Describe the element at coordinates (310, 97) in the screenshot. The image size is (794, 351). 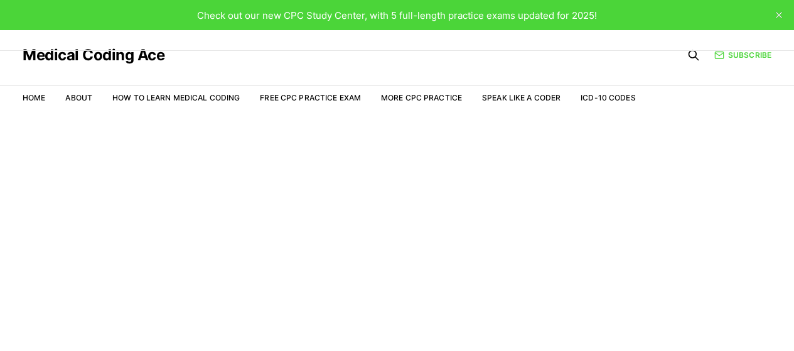
I see `a: Free CPC Practice Exam` at that location.